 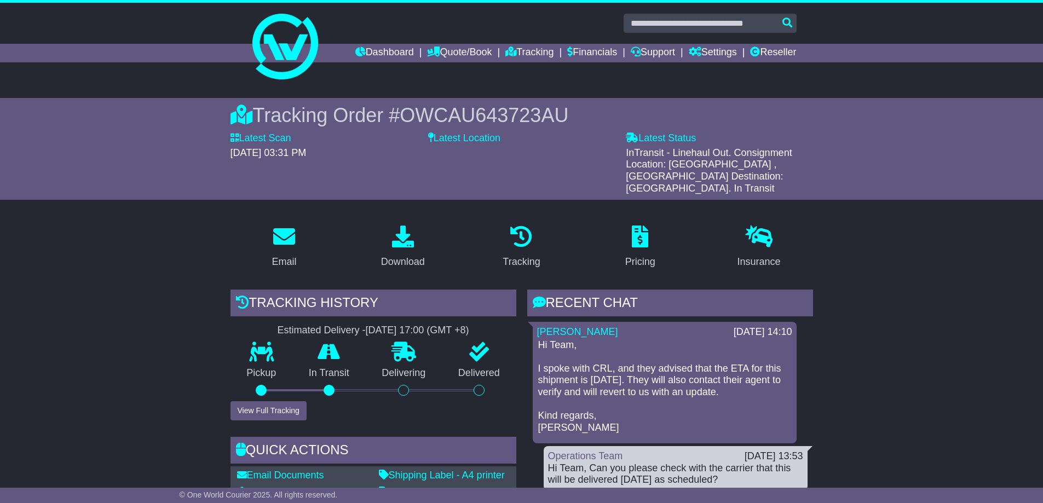 I want to click on div: Tracking history, so click(x=373, y=304).